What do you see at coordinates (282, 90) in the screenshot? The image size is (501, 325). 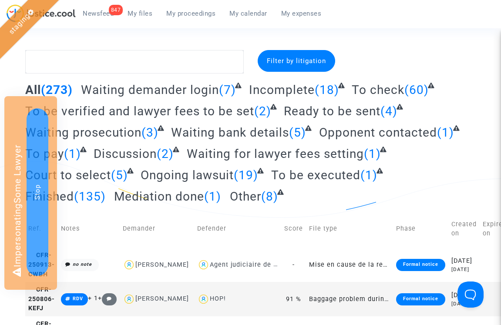 I see `span: Incomplete` at bounding box center [282, 90].